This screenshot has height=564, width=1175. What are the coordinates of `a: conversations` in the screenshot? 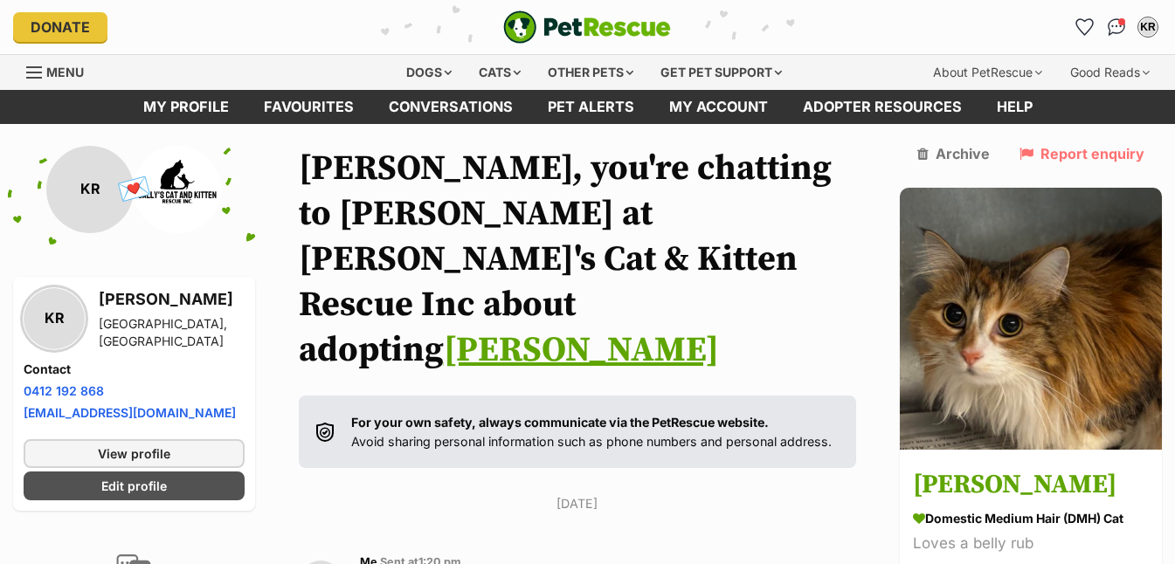 It's located at (451, 107).